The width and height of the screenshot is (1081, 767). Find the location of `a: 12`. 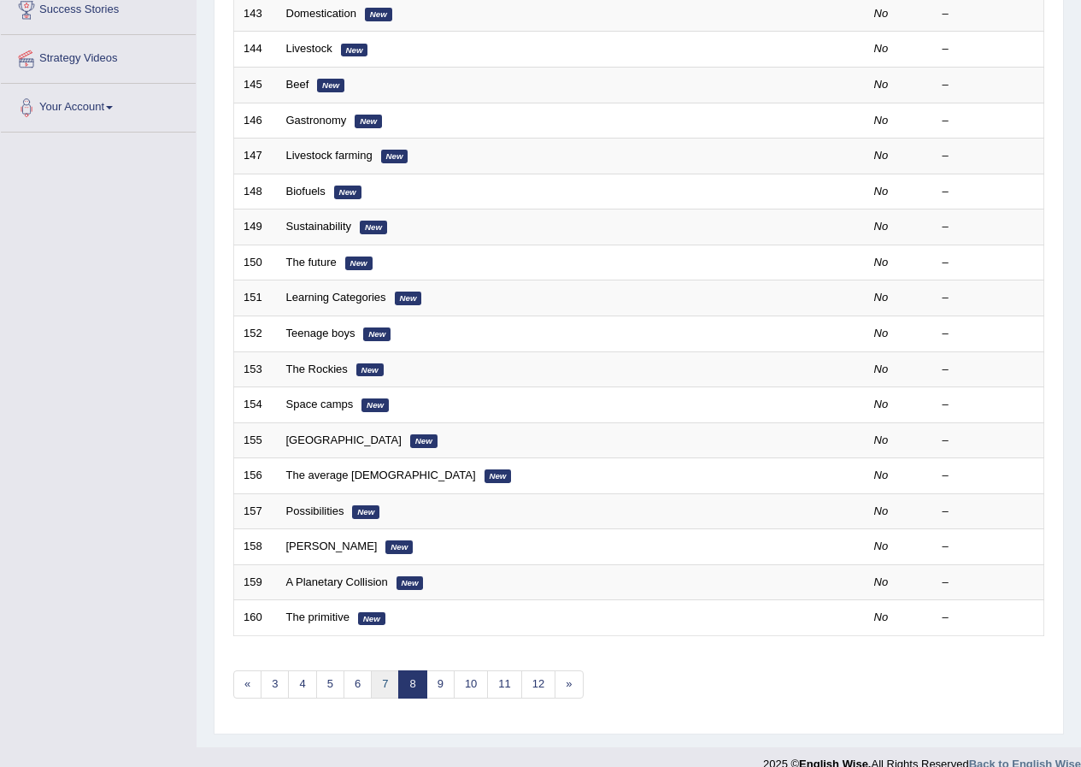

a: 12 is located at coordinates (539, 684).